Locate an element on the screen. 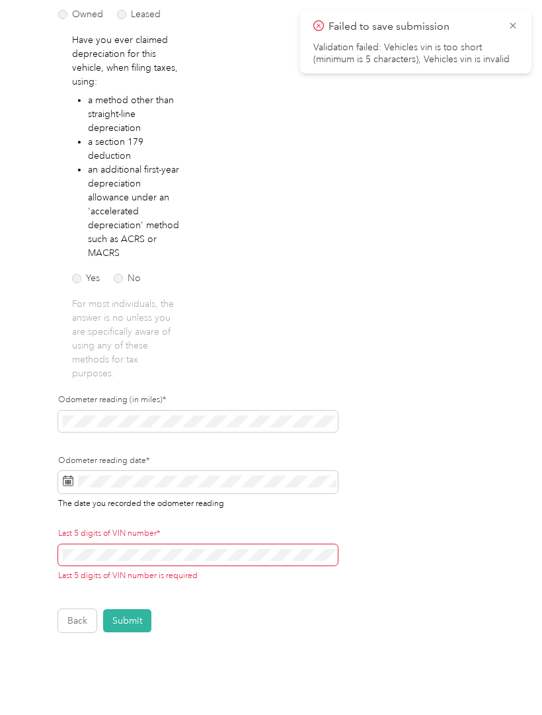  label: Last 5 digits of VIN number* is located at coordinates (198, 534).